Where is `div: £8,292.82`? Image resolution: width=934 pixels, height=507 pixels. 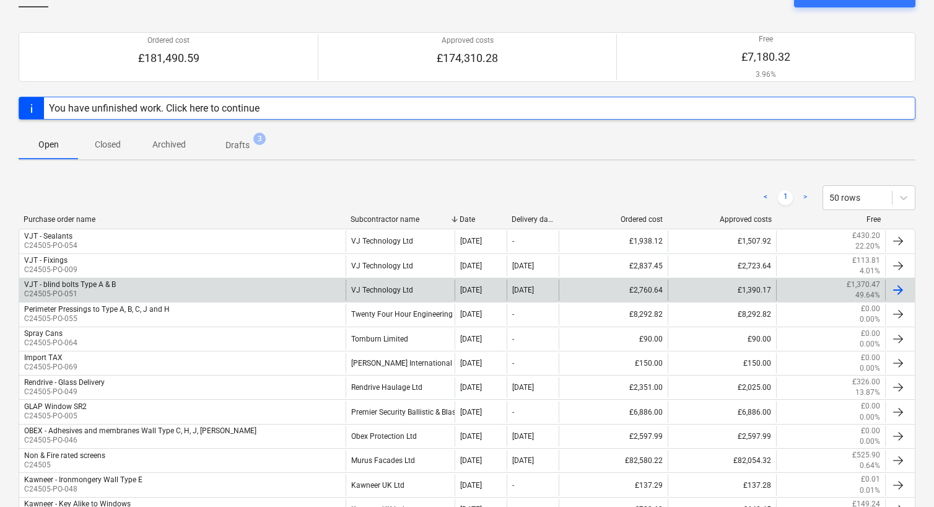 div: £8,292.82 is located at coordinates (722, 314).